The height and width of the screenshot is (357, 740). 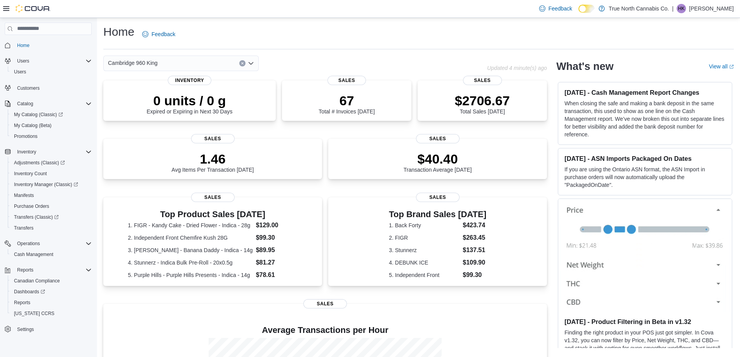 I want to click on button: My Catalog (Beta), so click(x=51, y=126).